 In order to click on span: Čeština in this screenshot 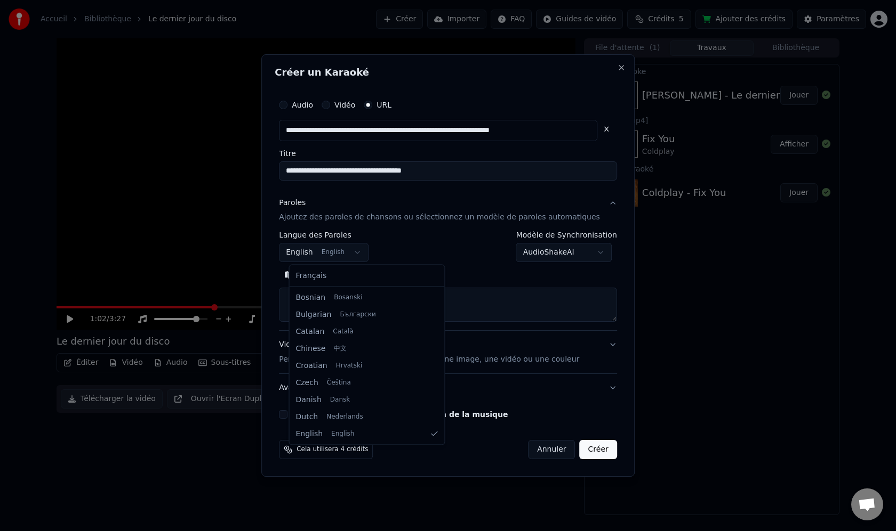, I will do `click(339, 383)`.